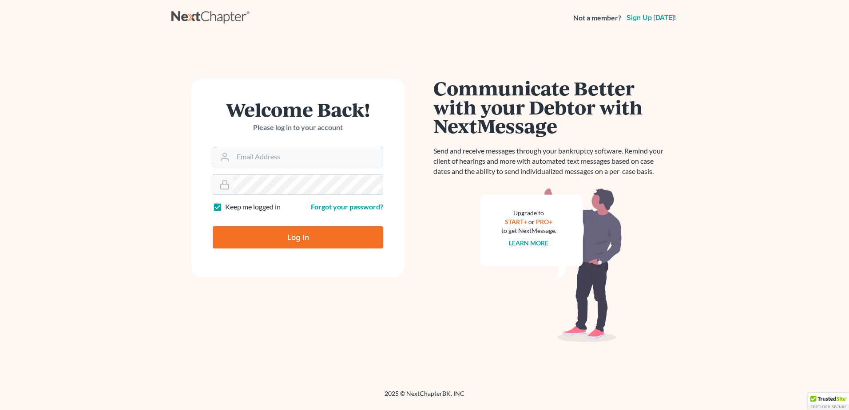 This screenshot has height=410, width=849. What do you see at coordinates (253, 207) in the screenshot?
I see `label: Keep me logged in` at bounding box center [253, 207].